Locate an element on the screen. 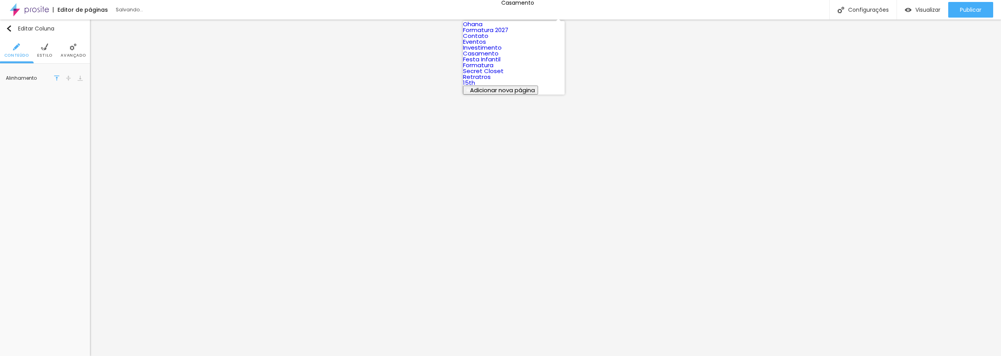  a: Festa Infantil is located at coordinates (482, 59).